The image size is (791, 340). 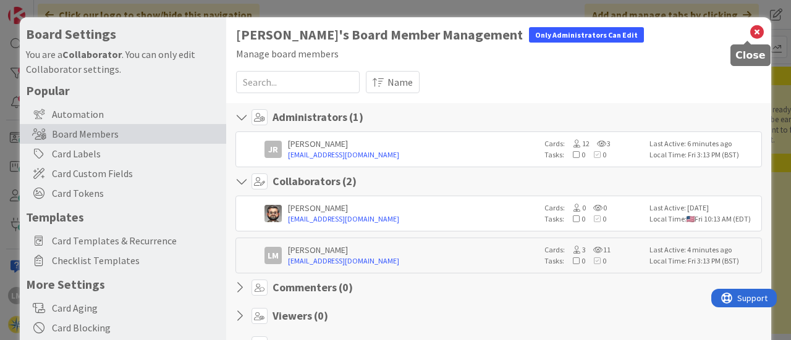 I want to click on div: LM, so click(x=273, y=256).